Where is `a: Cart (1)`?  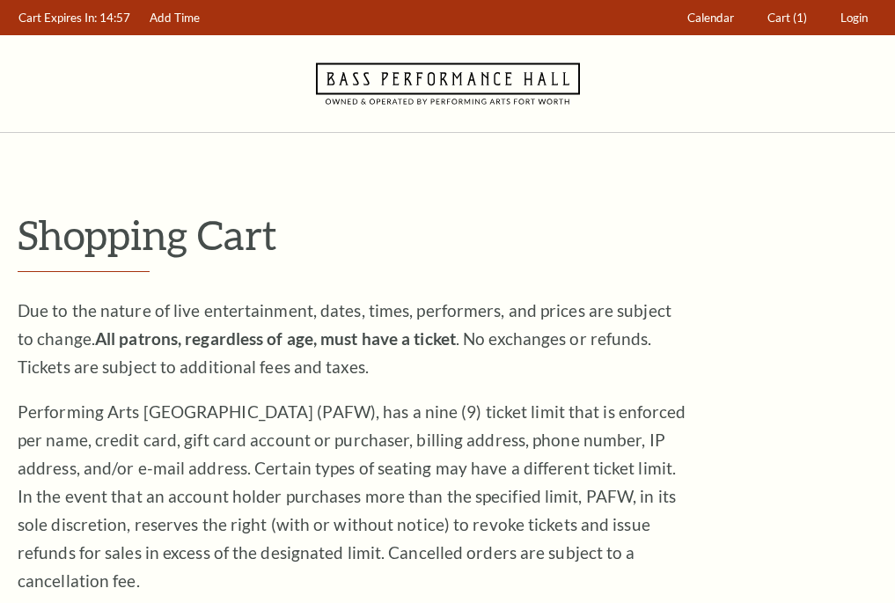
a: Cart (1) is located at coordinates (788, 18).